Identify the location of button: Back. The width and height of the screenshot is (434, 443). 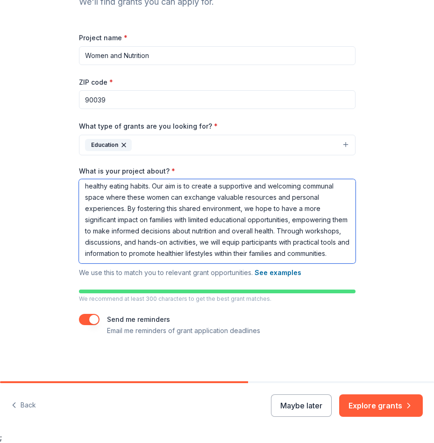
(23, 405).